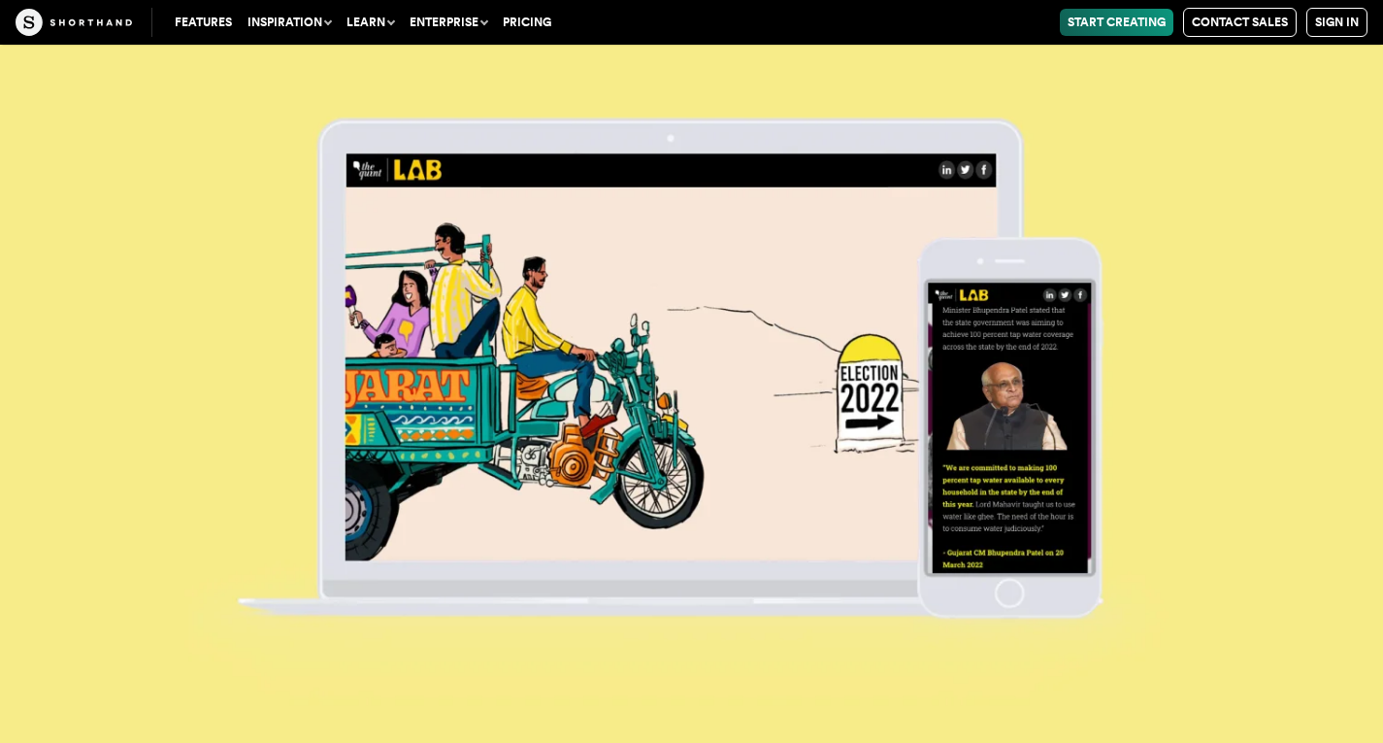  I want to click on a: Sign in, so click(1337, 22).